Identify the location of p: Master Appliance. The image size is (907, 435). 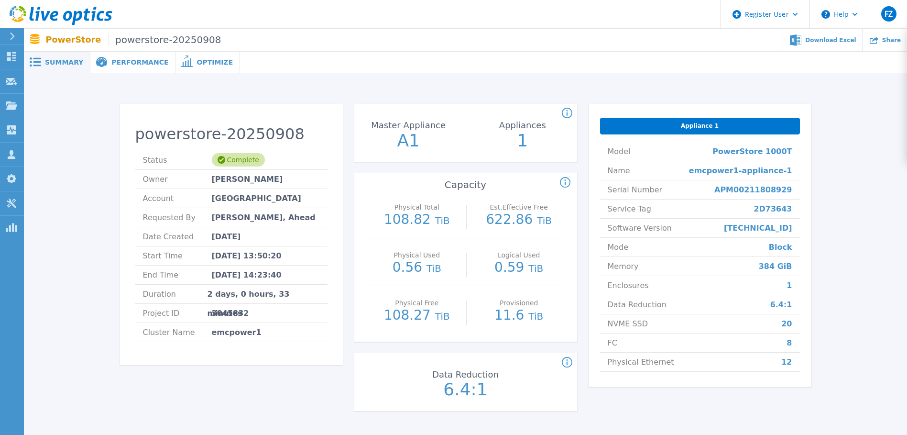
(408, 125).